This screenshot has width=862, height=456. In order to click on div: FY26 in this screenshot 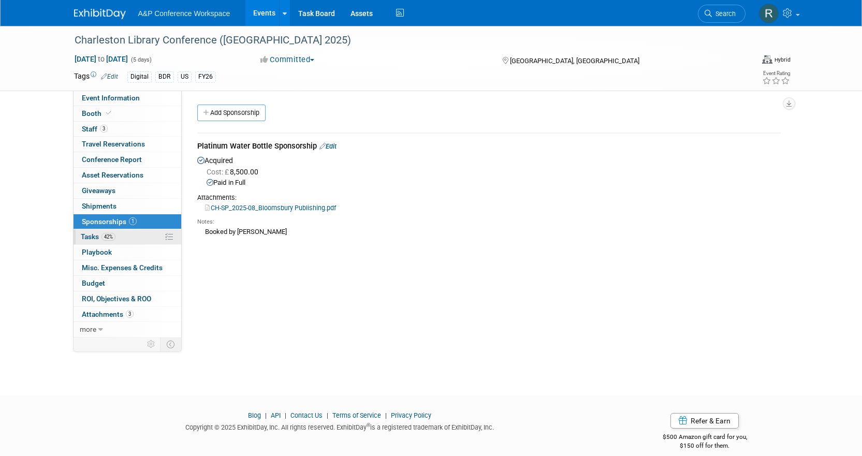, I will do `click(206, 77)`.